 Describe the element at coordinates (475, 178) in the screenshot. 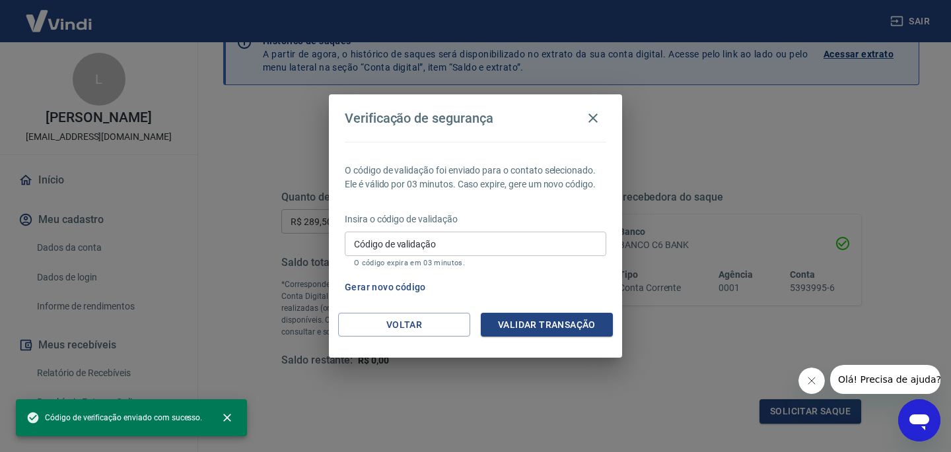

I see `p: O código de validação foi enviado para o contato selecionado. Ele é válido por 03 minutos. Caso e...` at that location.